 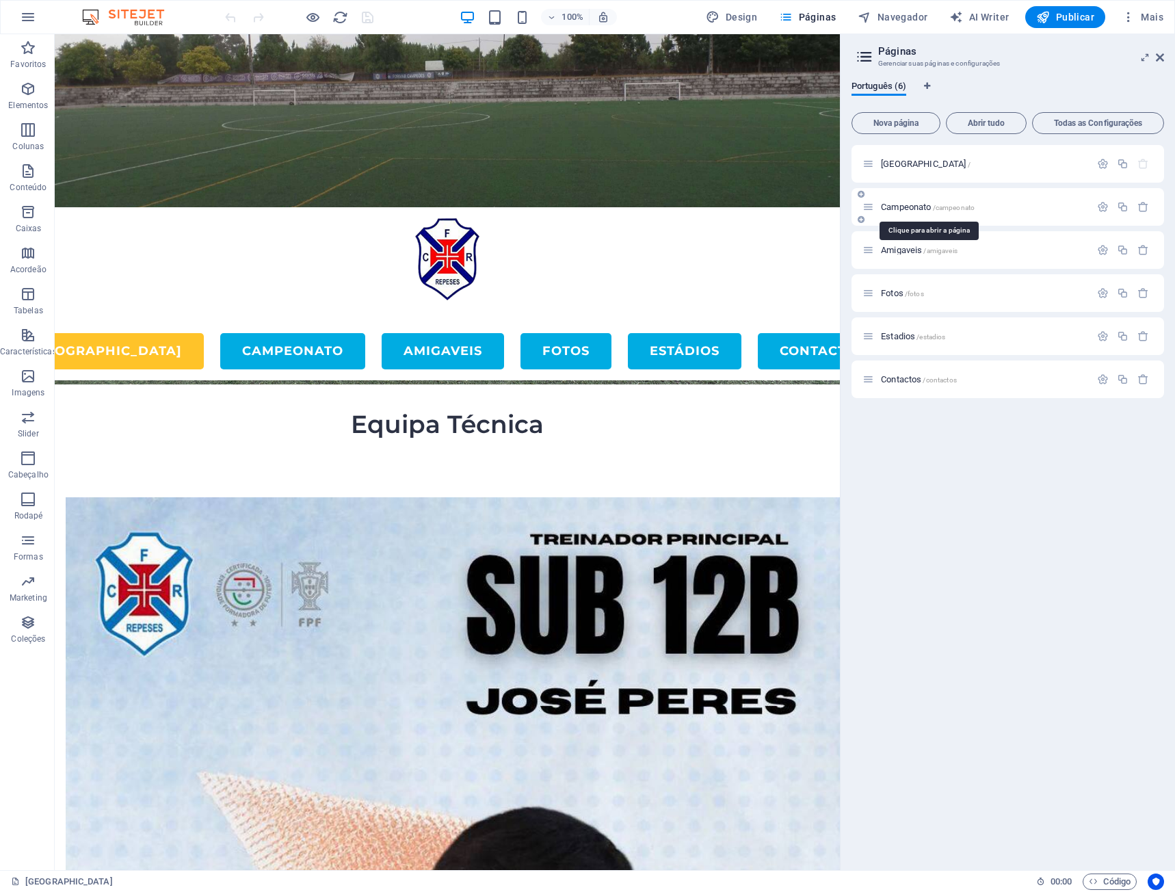 I want to click on p: Cabeçalho, so click(x=28, y=475).